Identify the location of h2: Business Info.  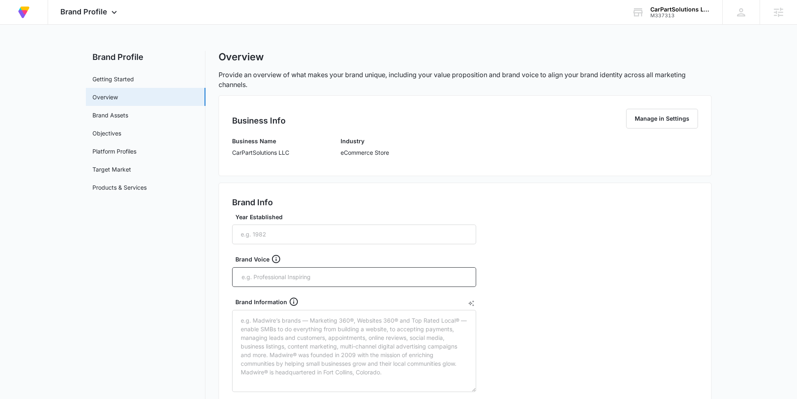
(259, 121).